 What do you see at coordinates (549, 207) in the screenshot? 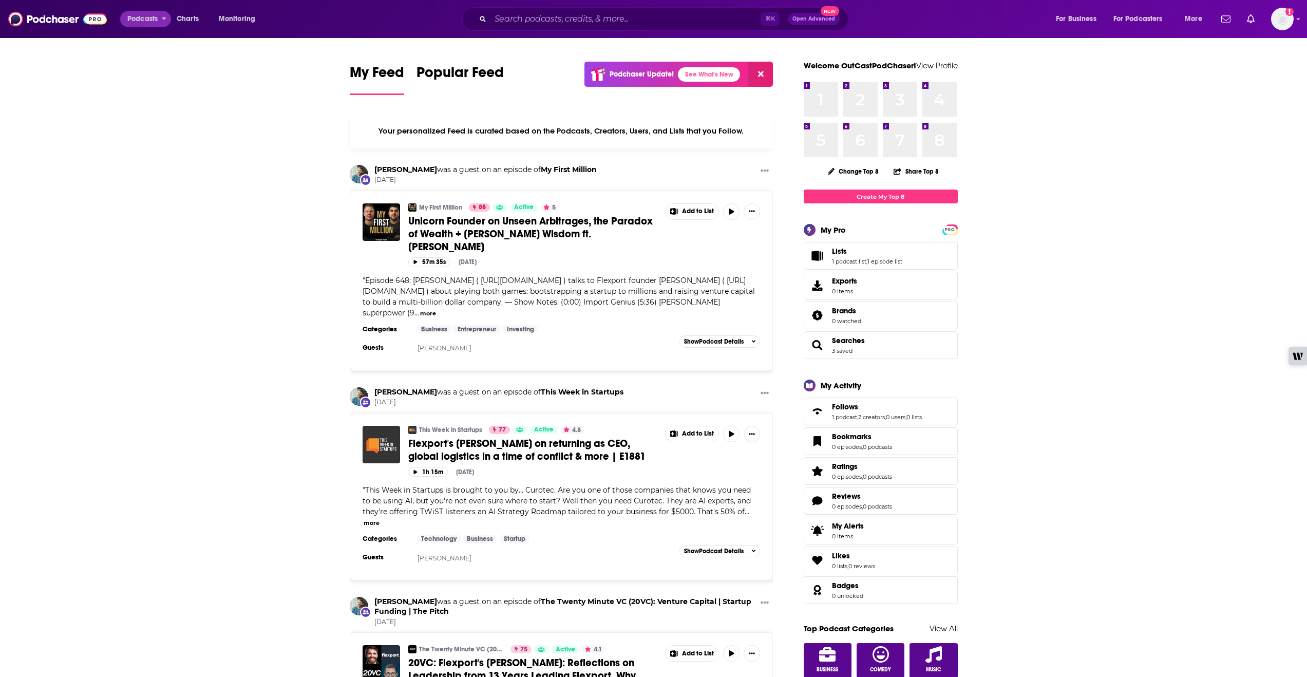
I see `button: 5` at bounding box center [549, 207].